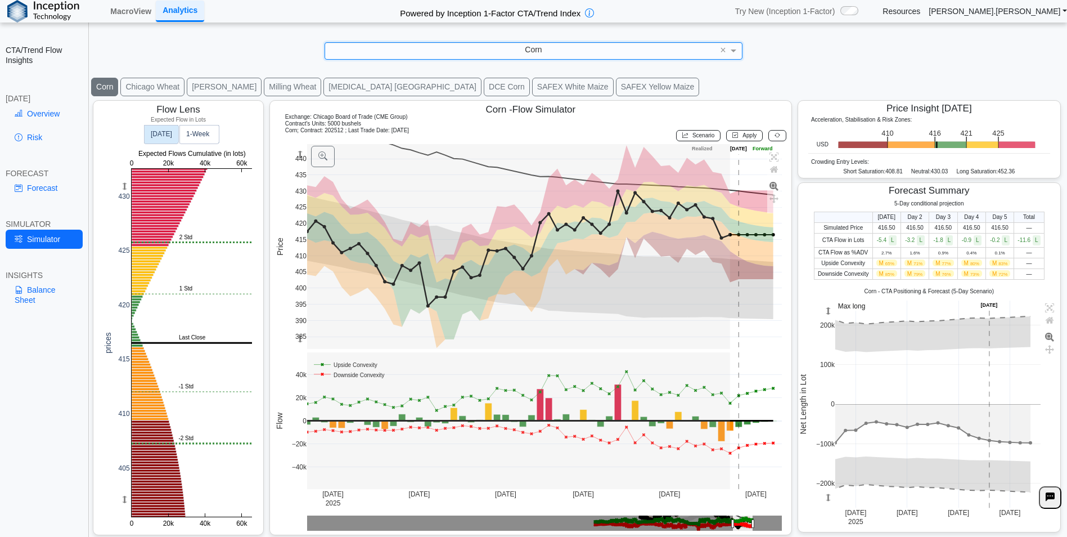 The height and width of the screenshot is (537, 1067). I want to click on text: 425, so click(998, 133).